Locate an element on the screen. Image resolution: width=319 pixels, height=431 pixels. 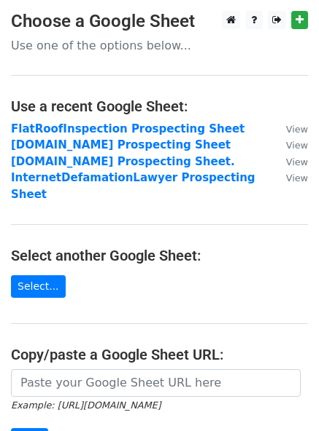
a: Select... is located at coordinates (38, 286).